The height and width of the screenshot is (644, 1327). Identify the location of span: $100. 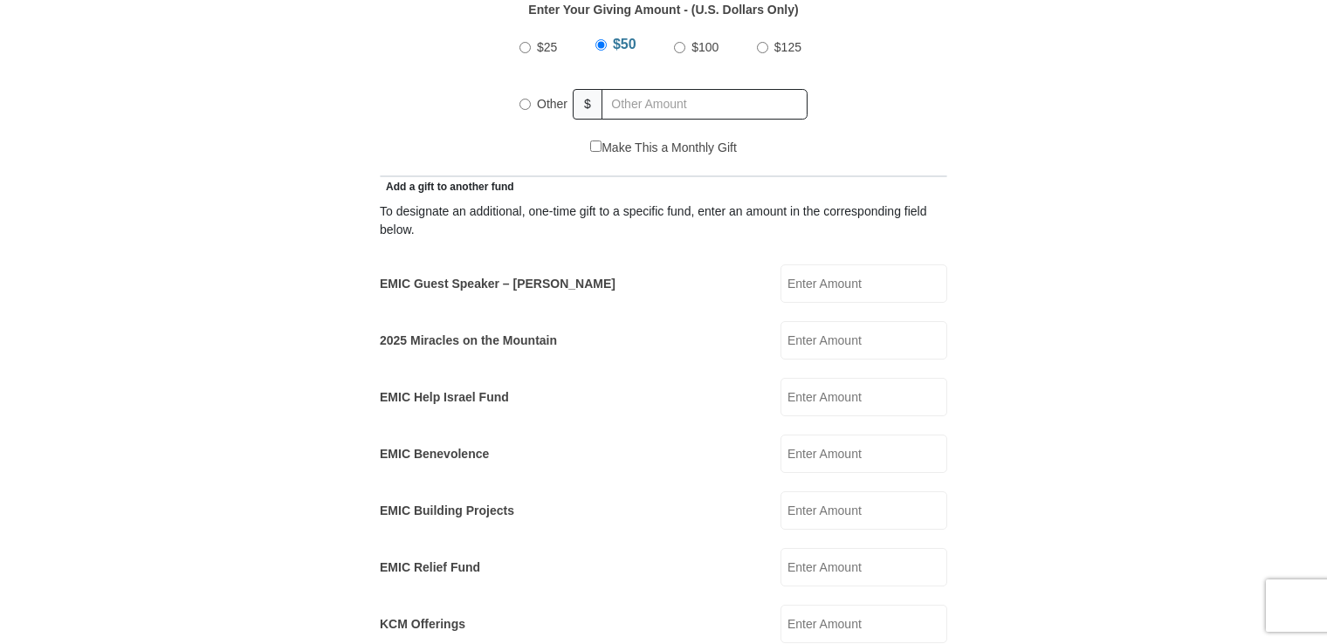
(705, 47).